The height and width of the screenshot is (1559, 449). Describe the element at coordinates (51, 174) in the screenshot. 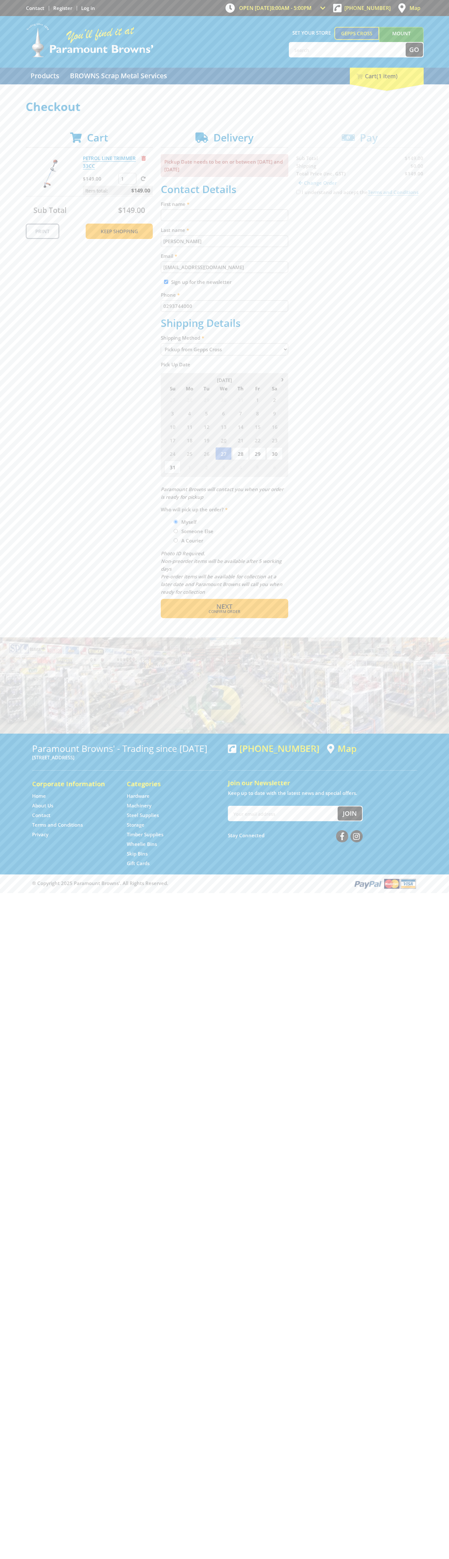

I see `img: PETROL LINE TRIMMER 33CC` at that location.